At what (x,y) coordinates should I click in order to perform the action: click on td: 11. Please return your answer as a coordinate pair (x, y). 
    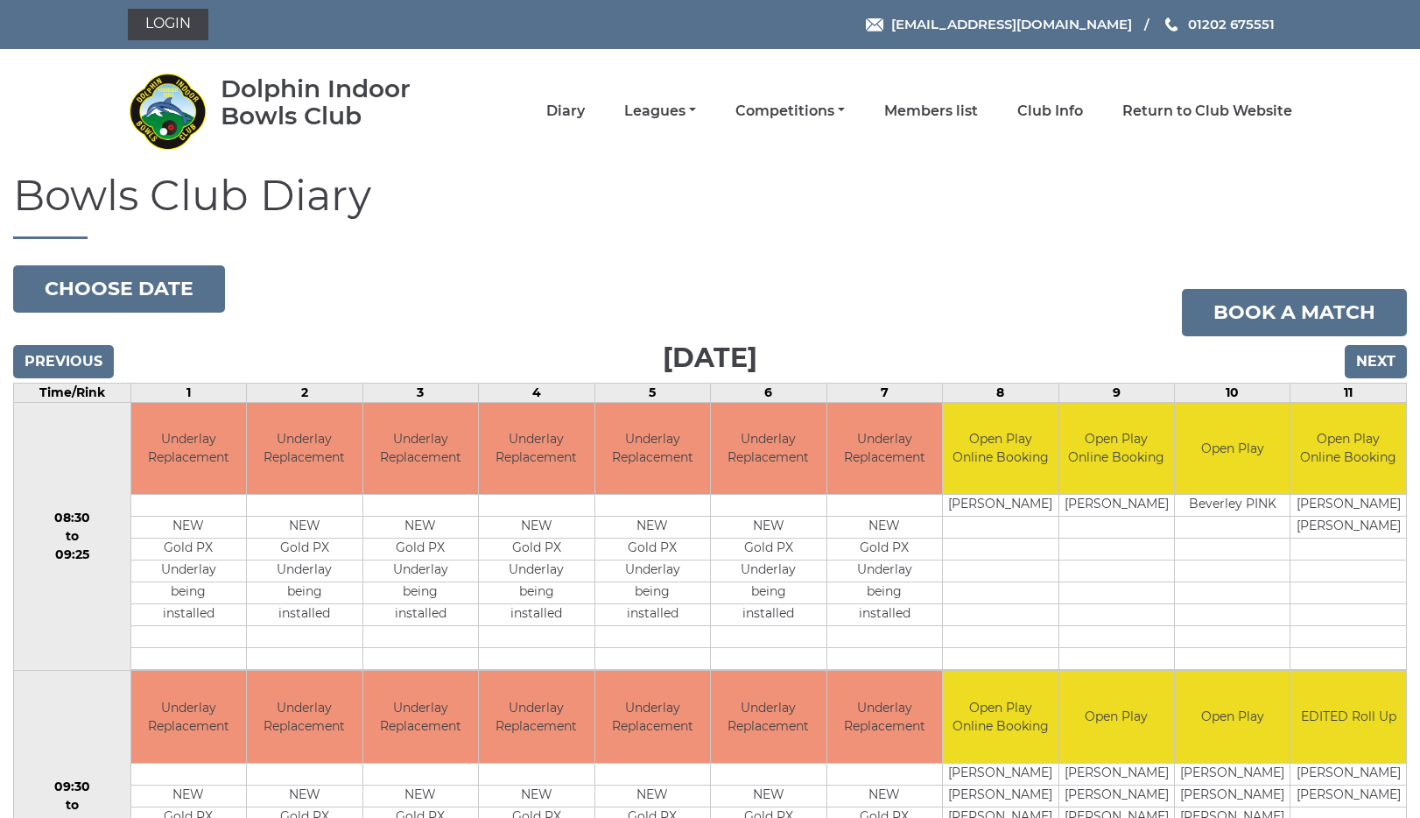
    Looking at the image, I should click on (1348, 392).